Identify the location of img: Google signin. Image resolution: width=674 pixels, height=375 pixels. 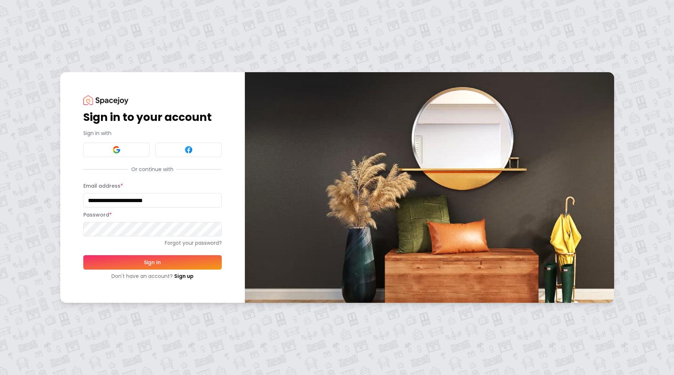
(117, 150).